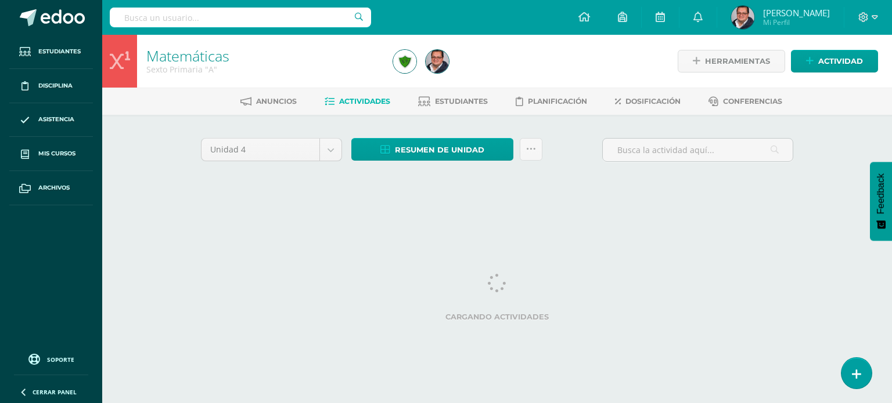 The height and width of the screenshot is (403, 892). What do you see at coordinates (260, 150) in the screenshot?
I see `span: Unidad 4` at bounding box center [260, 150].